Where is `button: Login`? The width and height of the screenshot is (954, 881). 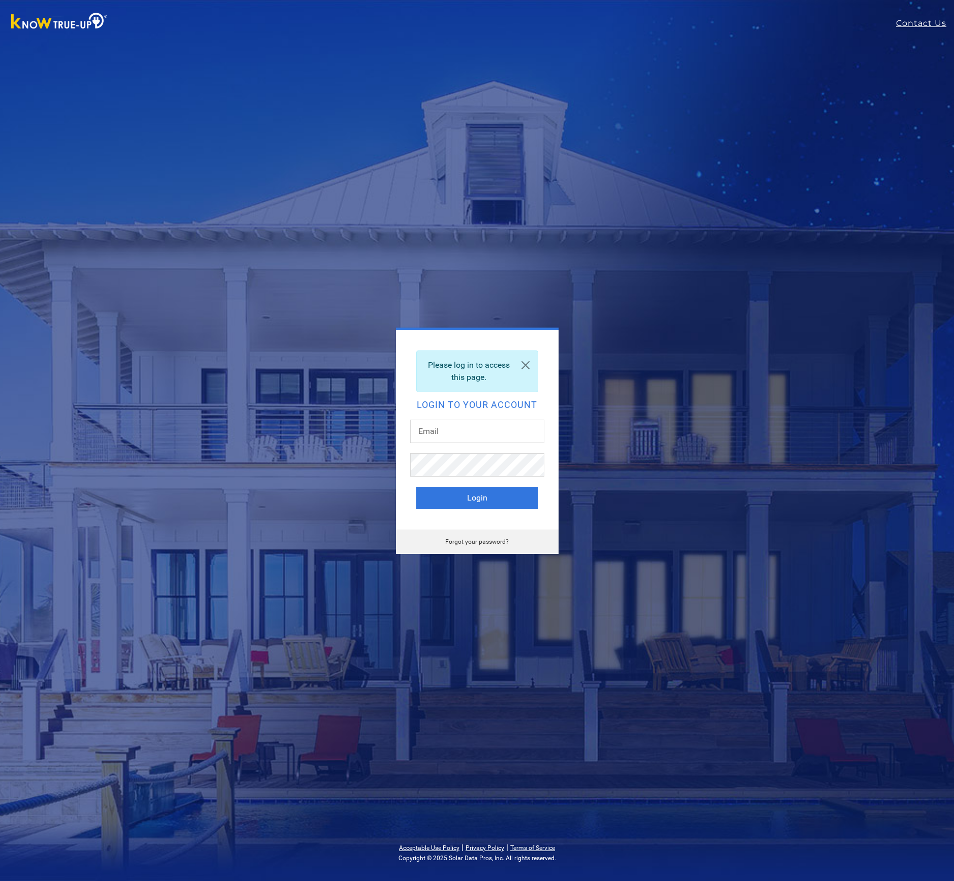
button: Login is located at coordinates (477, 498).